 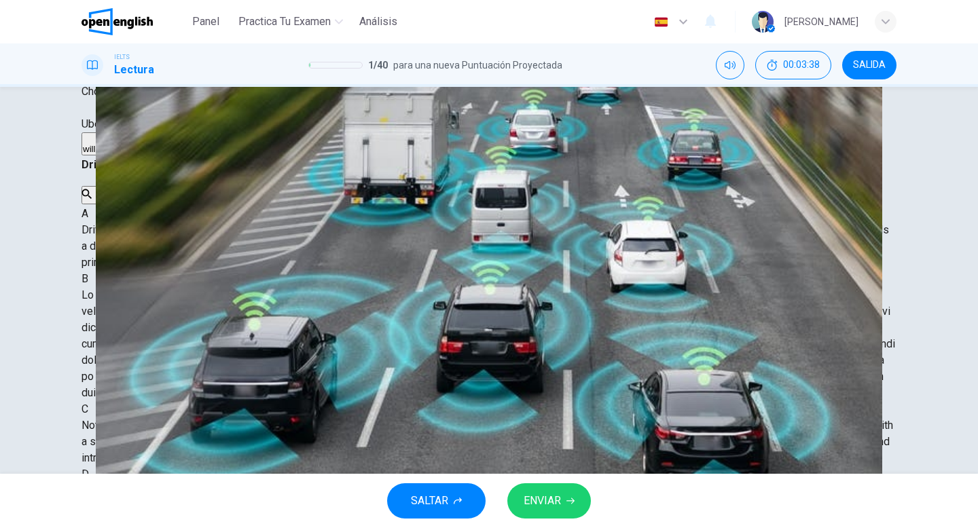 What do you see at coordinates (762, 22) in the screenshot?
I see `img: Profile picture` at bounding box center [762, 22].